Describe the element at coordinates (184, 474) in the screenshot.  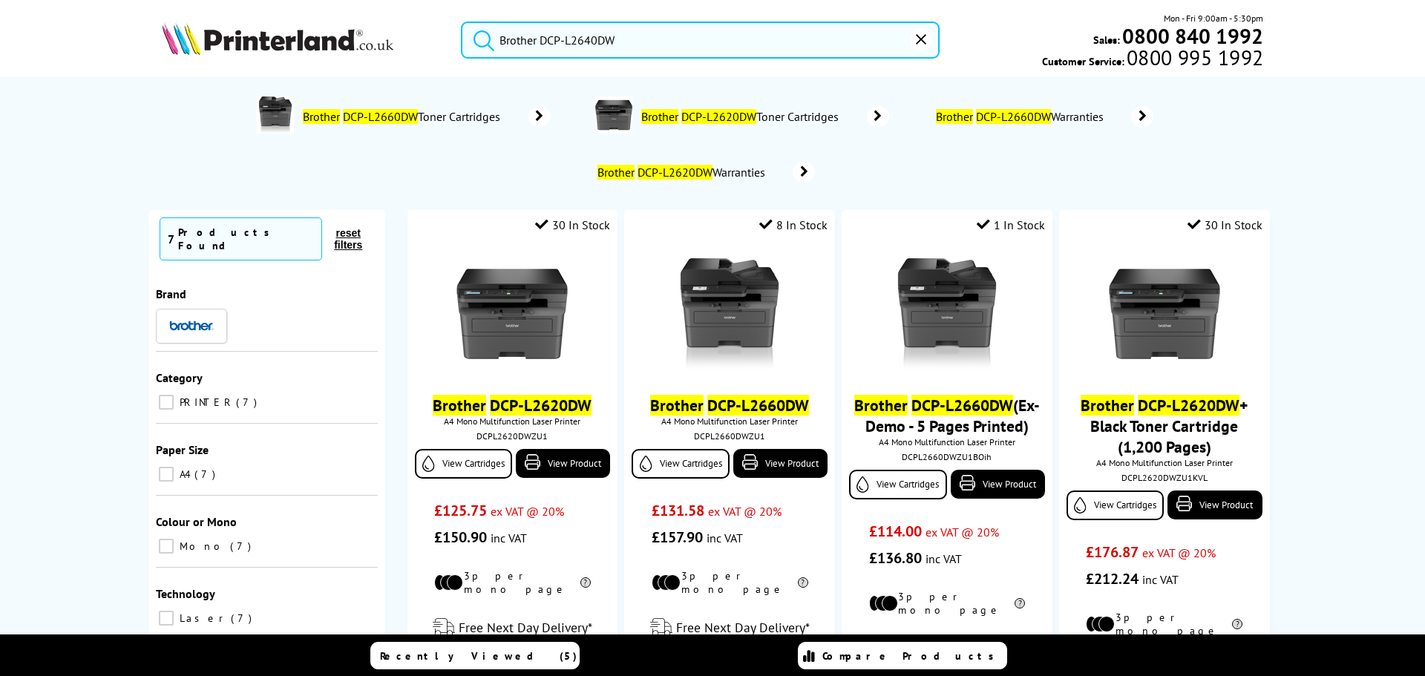
I see `span: A4` at that location.